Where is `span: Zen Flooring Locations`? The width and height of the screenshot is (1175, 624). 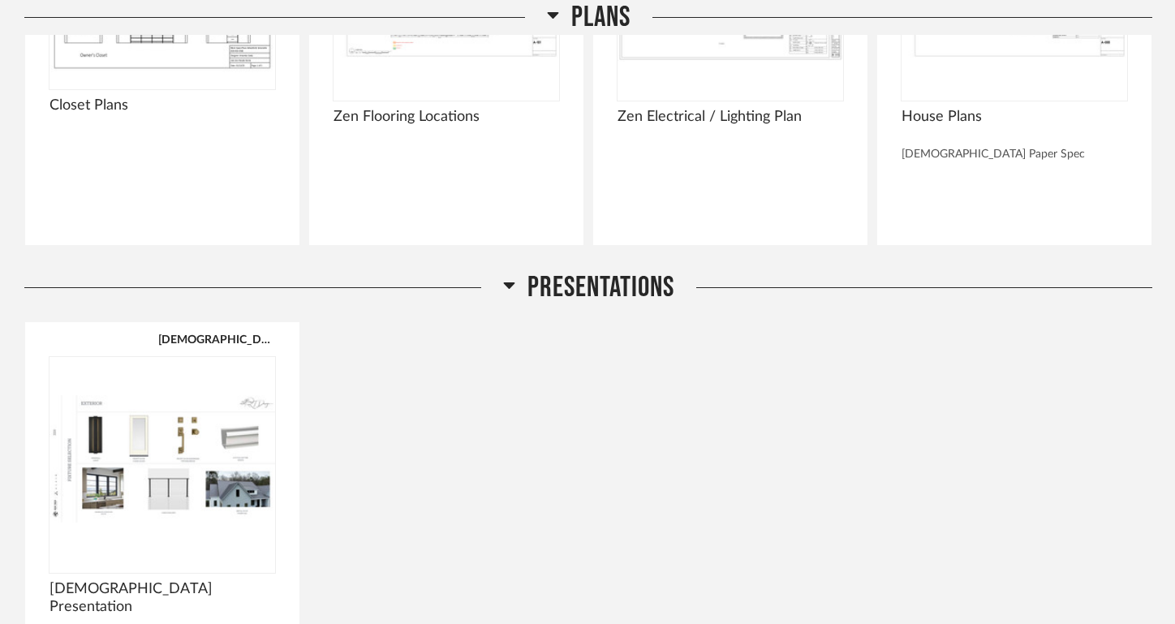 span: Zen Flooring Locations is located at coordinates (446, 117).